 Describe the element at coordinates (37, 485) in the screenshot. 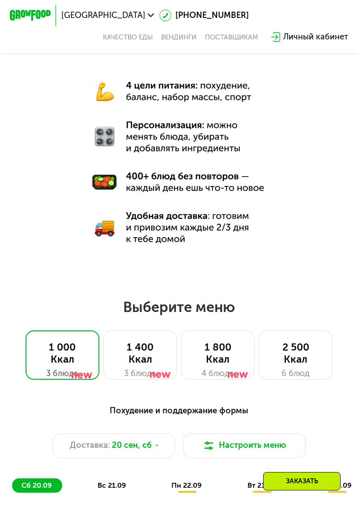

I see `span: сб 20.09` at that location.